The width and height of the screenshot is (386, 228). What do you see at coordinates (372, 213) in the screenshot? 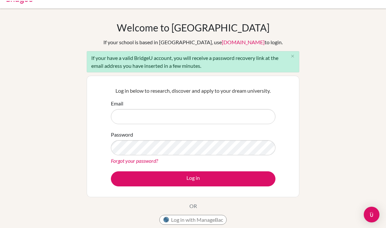
I see `div: Open Intercom Messenger` at bounding box center [372, 213].